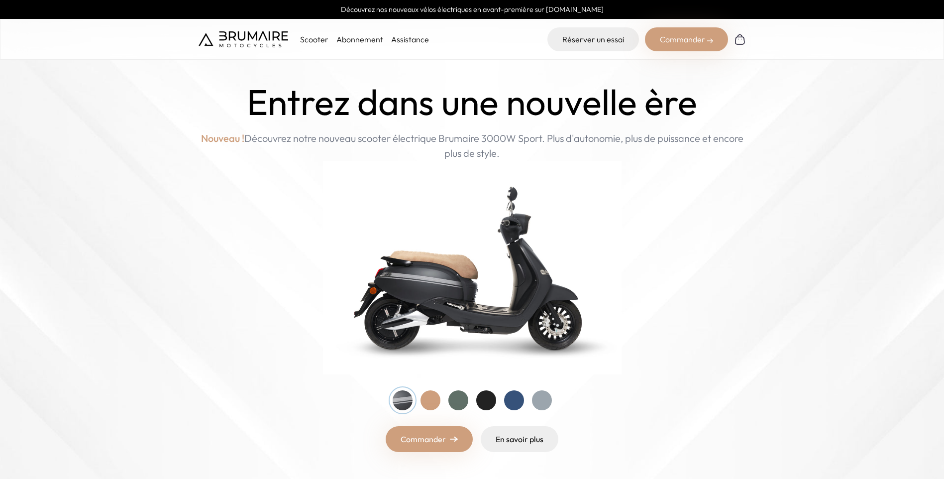  What do you see at coordinates (314, 39) in the screenshot?
I see `p: Scooter` at bounding box center [314, 39].